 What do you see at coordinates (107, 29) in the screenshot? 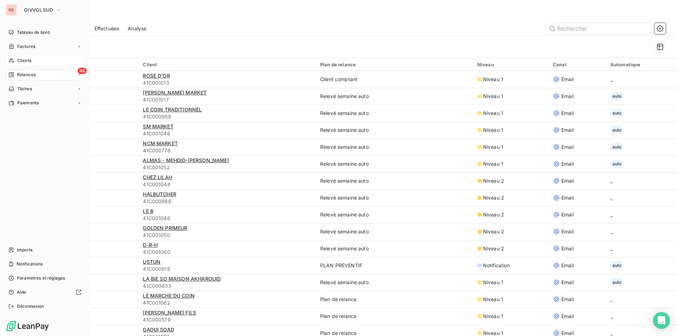
I see `span: Effectuées` at bounding box center [107, 29].